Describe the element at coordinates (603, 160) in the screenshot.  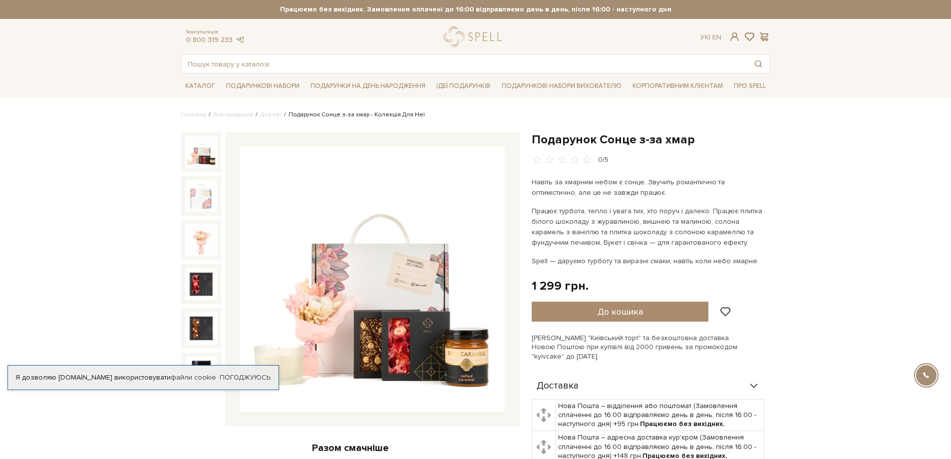
I see `div: 0/5` at that location.